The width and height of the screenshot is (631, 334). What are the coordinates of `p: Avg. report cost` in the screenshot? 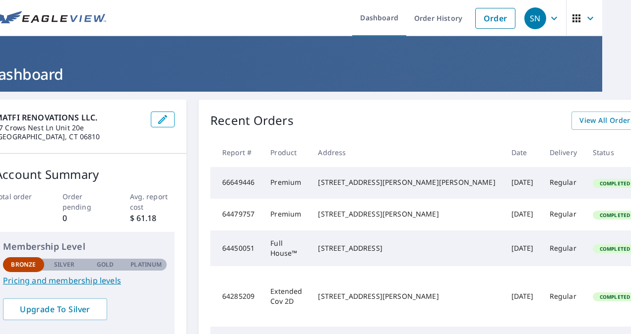 It's located at (152, 202).